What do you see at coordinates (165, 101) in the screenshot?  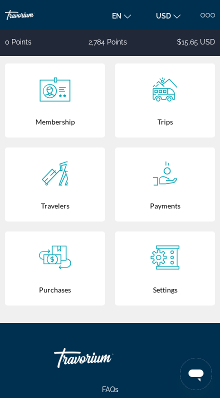 I see `a: Trips` at bounding box center [165, 101].